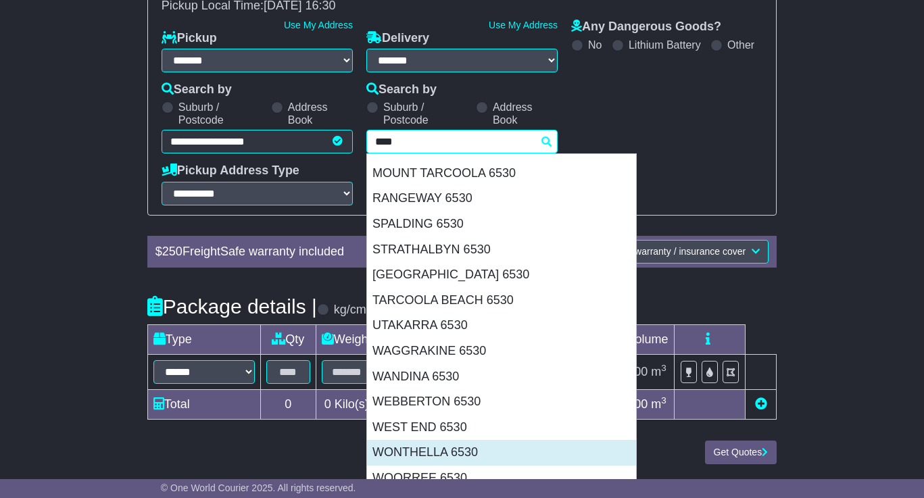 The width and height of the screenshot is (924, 498). Describe the element at coordinates (305, 252) in the screenshot. I see `div: $ FreightSafe warranty included` at that location.